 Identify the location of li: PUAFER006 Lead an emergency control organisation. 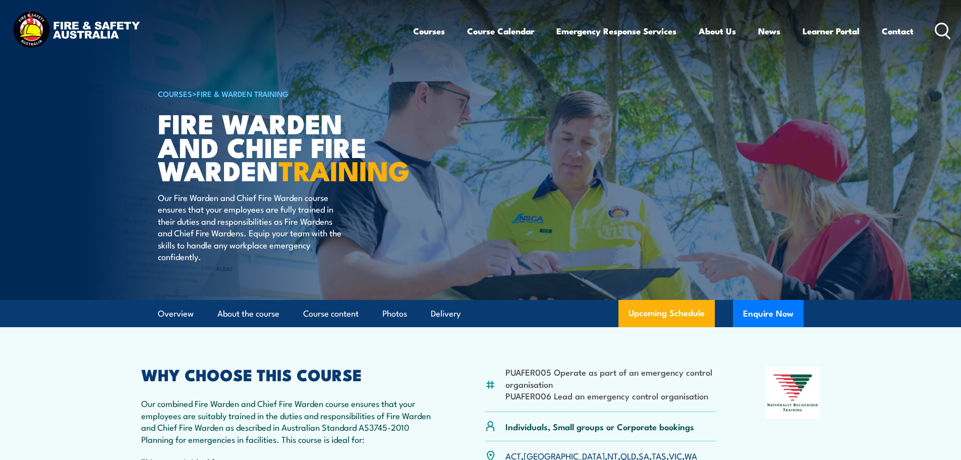
(611, 395).